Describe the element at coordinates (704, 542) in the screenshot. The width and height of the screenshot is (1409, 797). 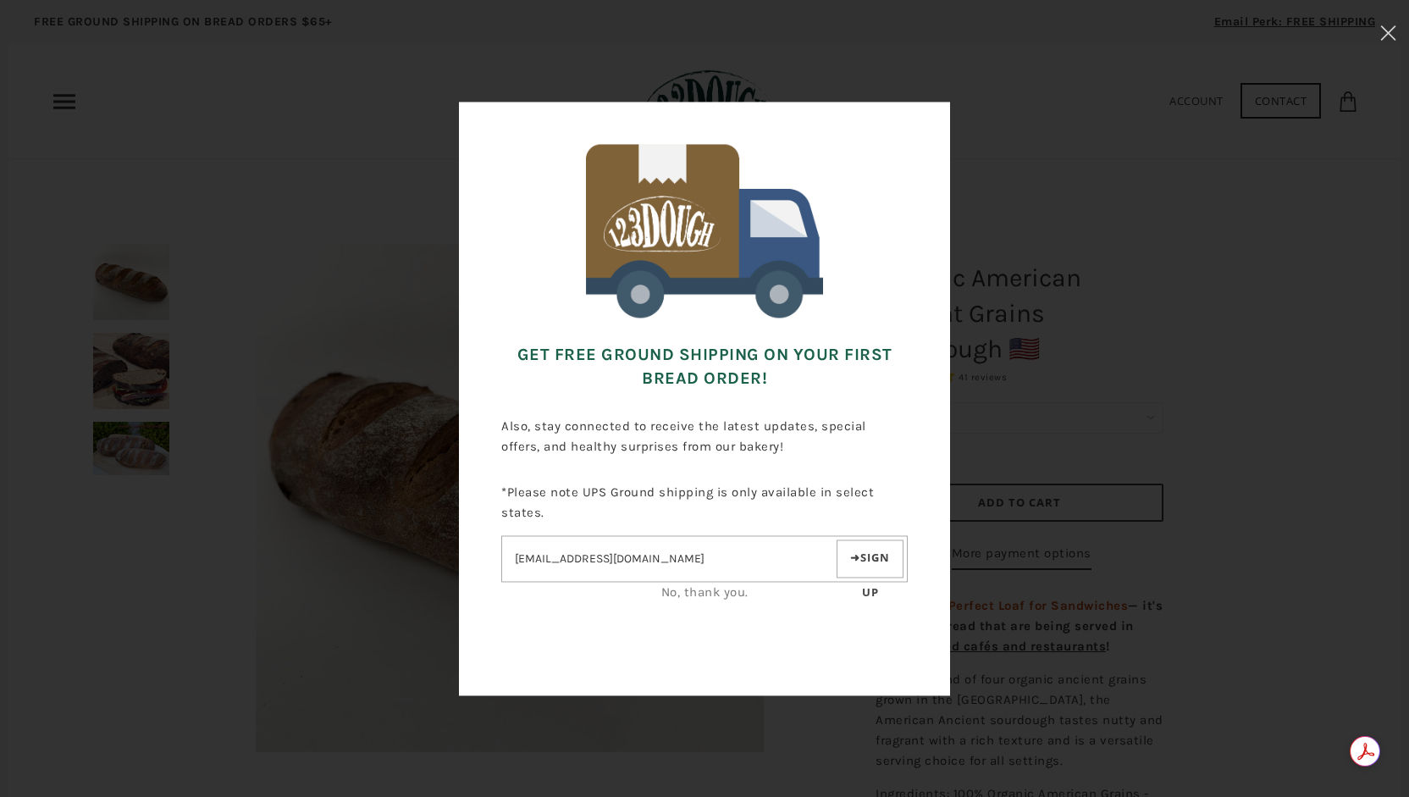
I see `div: *Please note UPS Ground shipping is only available in select states.` at that location.